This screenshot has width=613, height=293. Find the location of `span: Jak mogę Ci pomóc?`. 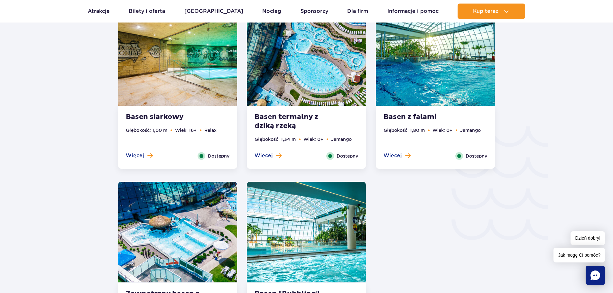

span: Jak mogę Ci pomóc? is located at coordinates (579, 255).